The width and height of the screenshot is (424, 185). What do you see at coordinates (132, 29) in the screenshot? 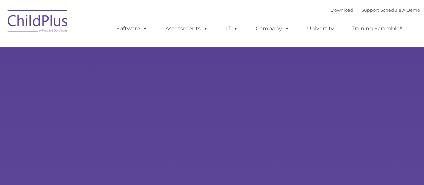
I see `a: Software` at bounding box center [132, 29].